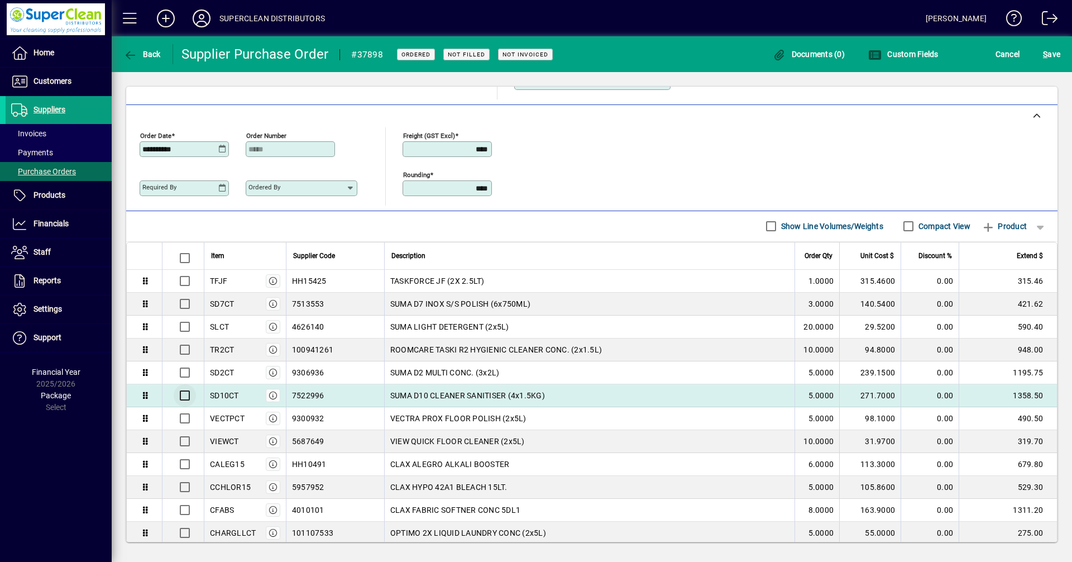  What do you see at coordinates (870, 418) in the screenshot?
I see `td: 98.1000` at bounding box center [870, 418].